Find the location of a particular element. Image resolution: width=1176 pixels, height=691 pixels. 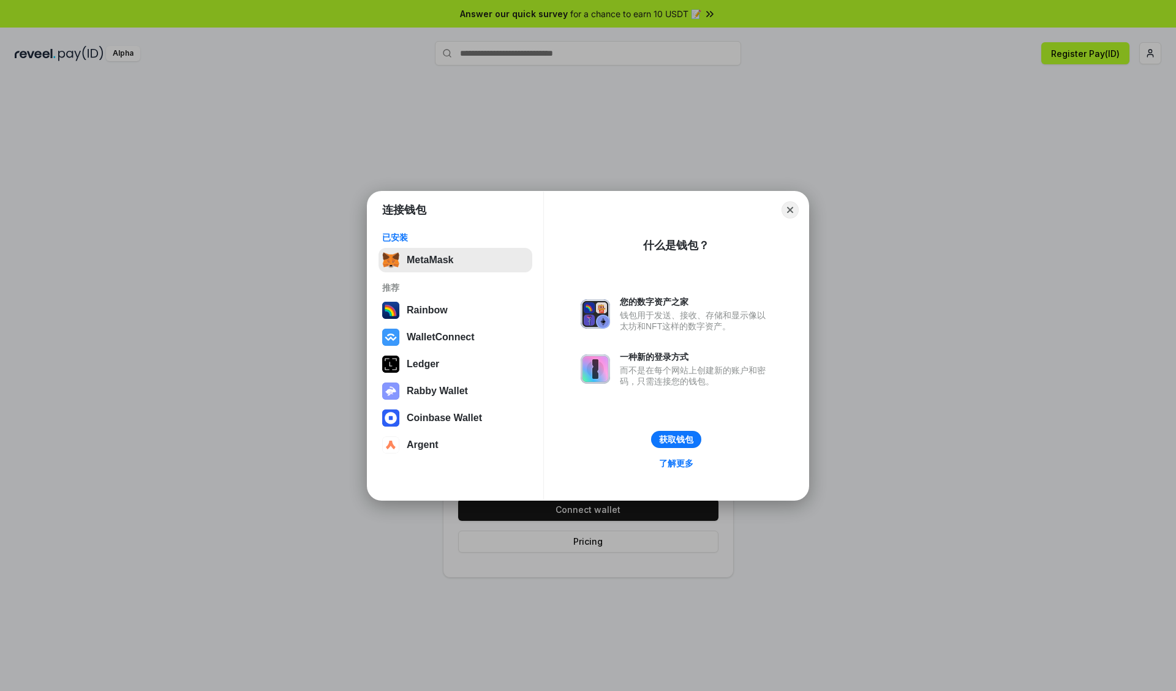

div: 而不是在每个网站上创建新的账户和密码，只需连接您的钱包。 is located at coordinates (696, 376).